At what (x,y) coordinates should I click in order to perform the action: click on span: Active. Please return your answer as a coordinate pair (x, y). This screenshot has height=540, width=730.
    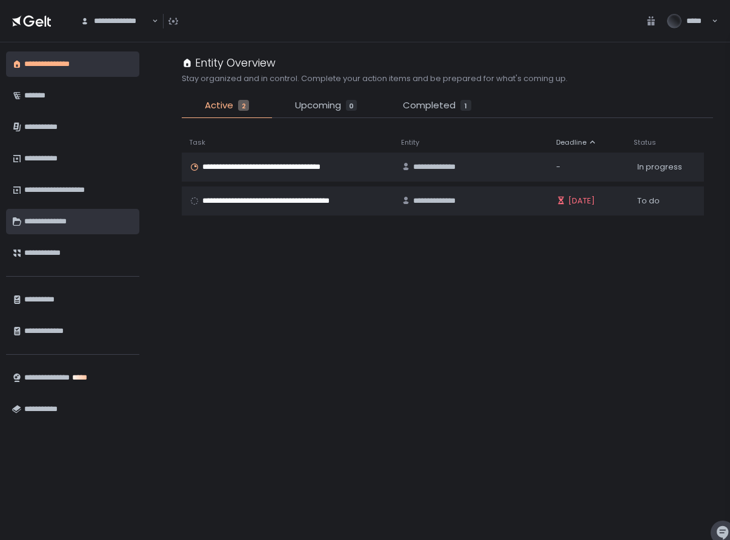
    Looking at the image, I should click on (219, 105).